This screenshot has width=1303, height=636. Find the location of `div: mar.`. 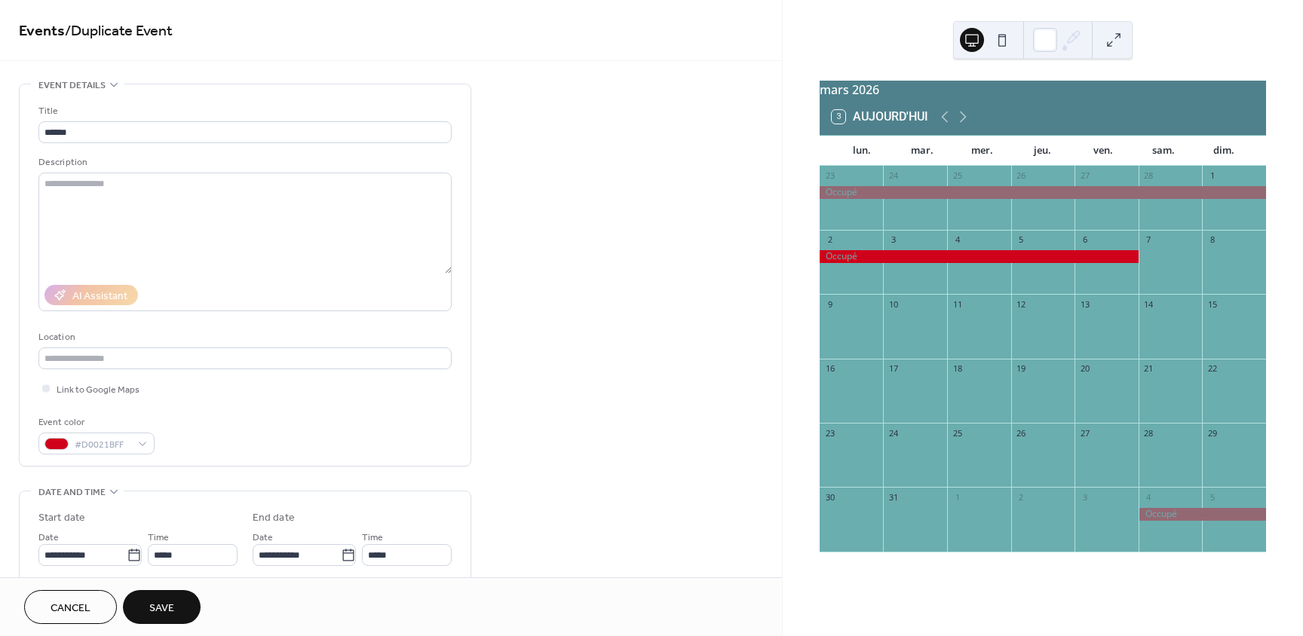

div: mar. is located at coordinates (922, 151).